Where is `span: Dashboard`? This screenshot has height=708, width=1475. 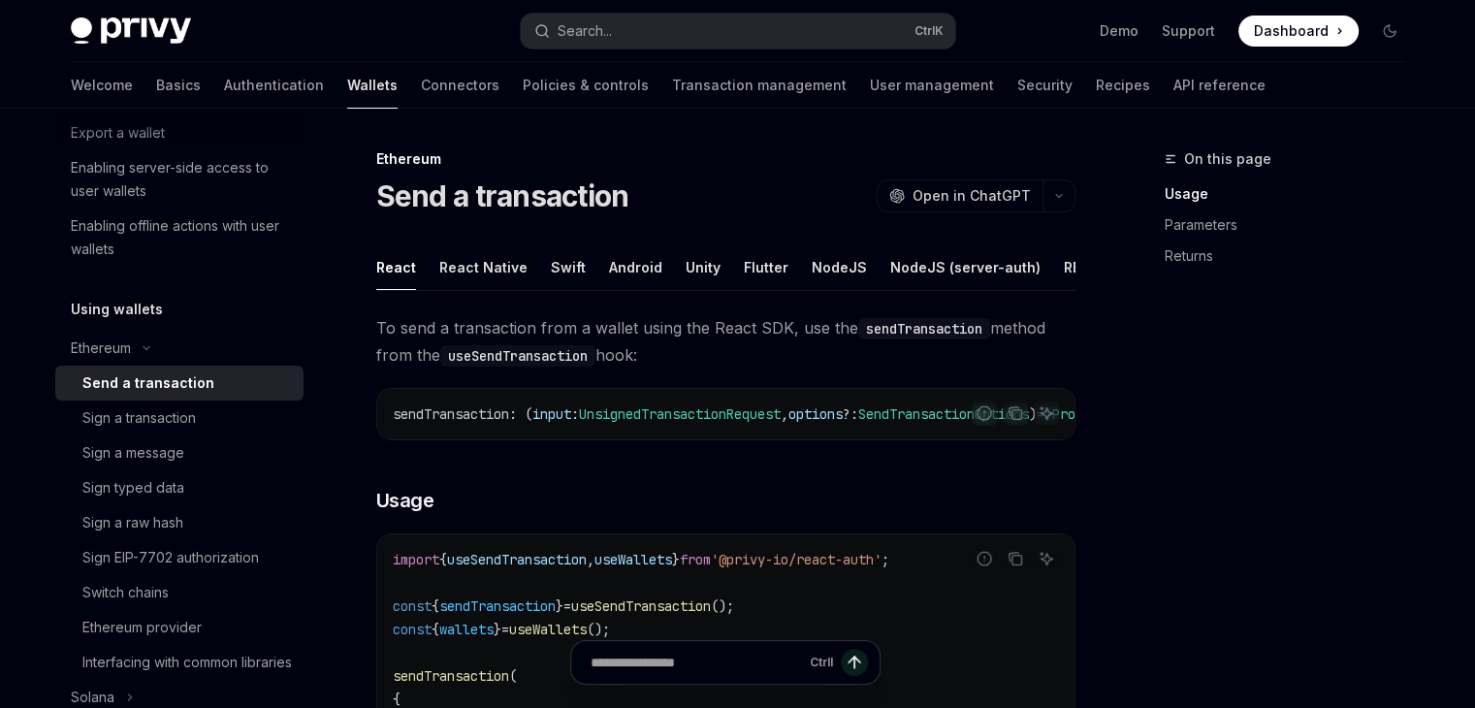
span: Dashboard is located at coordinates (1291, 31).